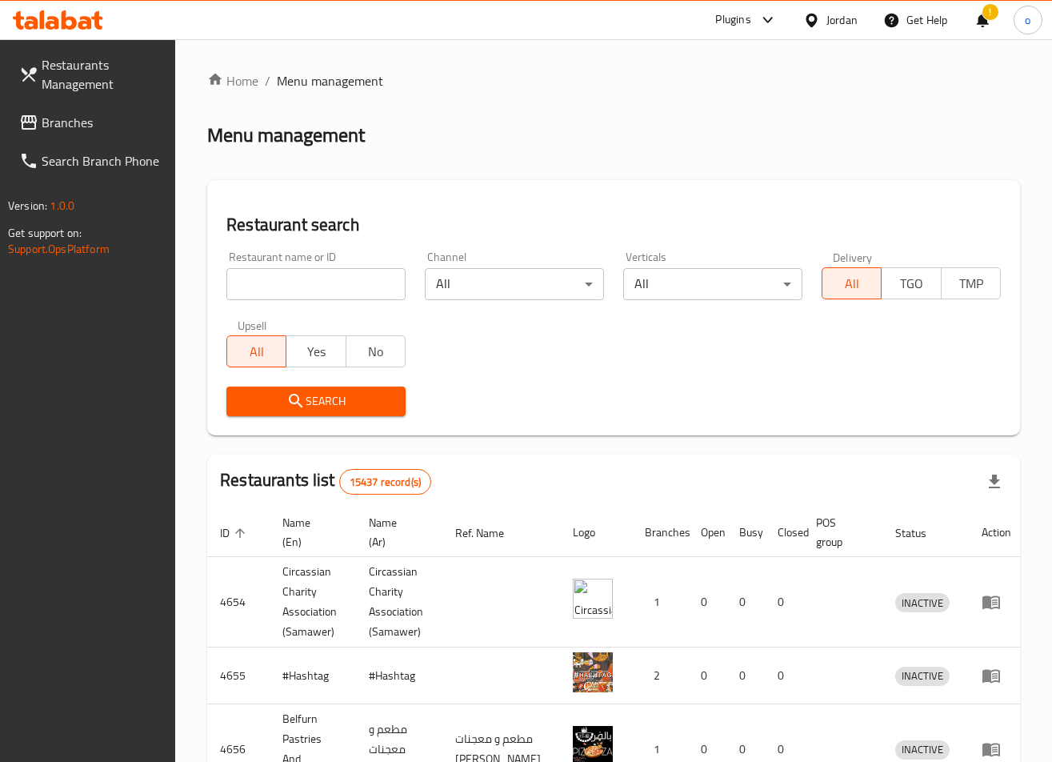 The image size is (1052, 762). Describe the element at coordinates (660, 602) in the screenshot. I see `td: 1` at that location.